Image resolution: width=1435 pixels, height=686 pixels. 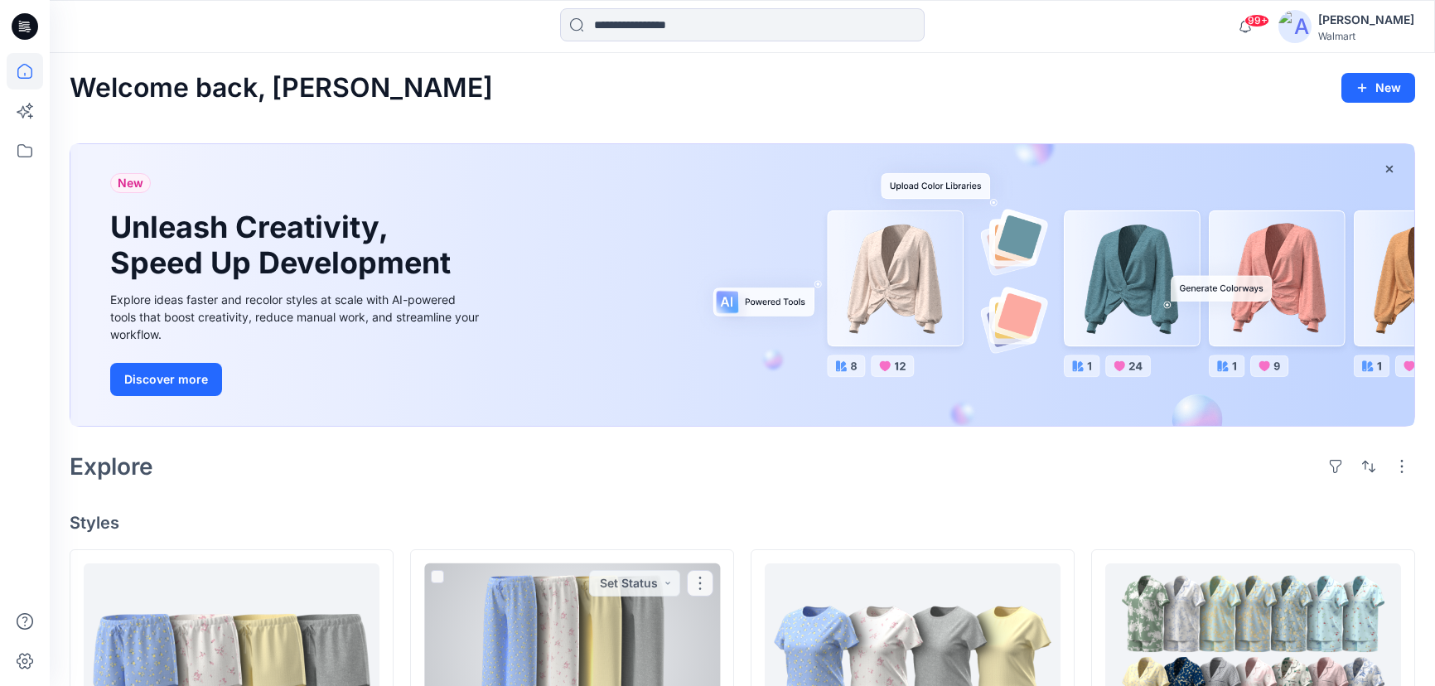 What do you see at coordinates (742, 523) in the screenshot?
I see `h4: Styles` at bounding box center [742, 523].